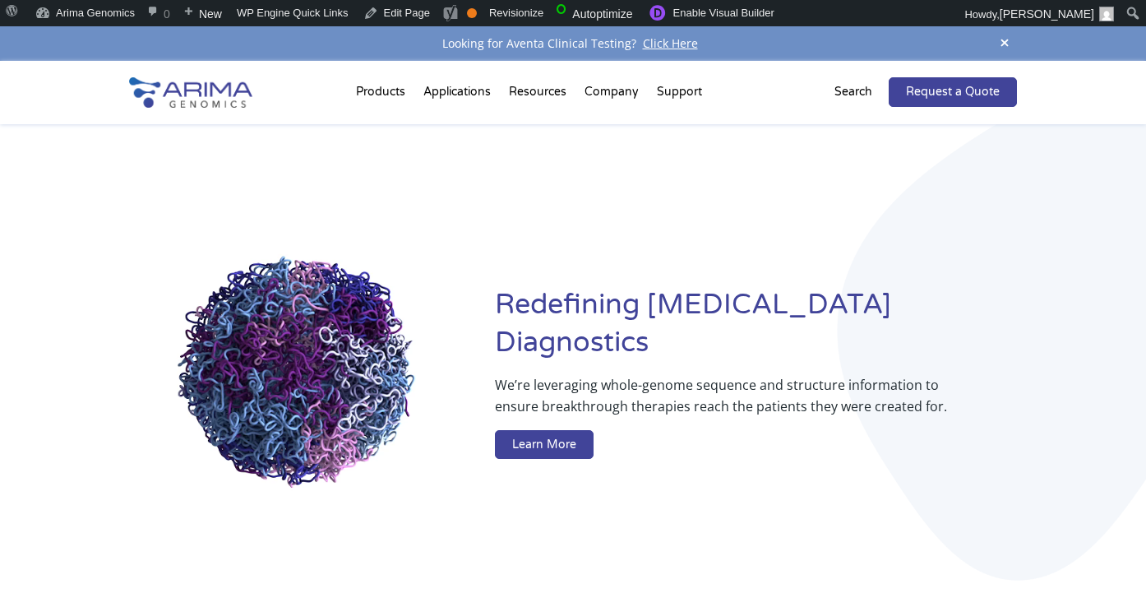 This screenshot has height=607, width=1146. What do you see at coordinates (953, 92) in the screenshot?
I see `a: Request a Quote` at bounding box center [953, 92].